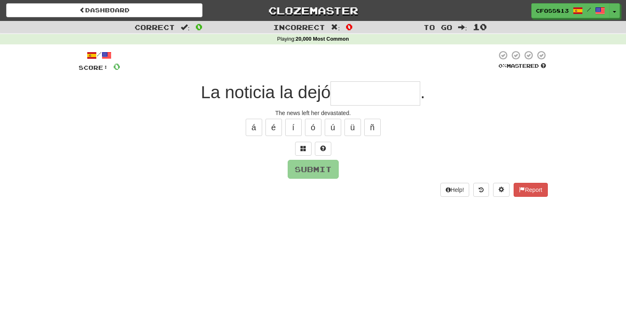 The image size is (626, 325). I want to click on span: To go, so click(438, 27).